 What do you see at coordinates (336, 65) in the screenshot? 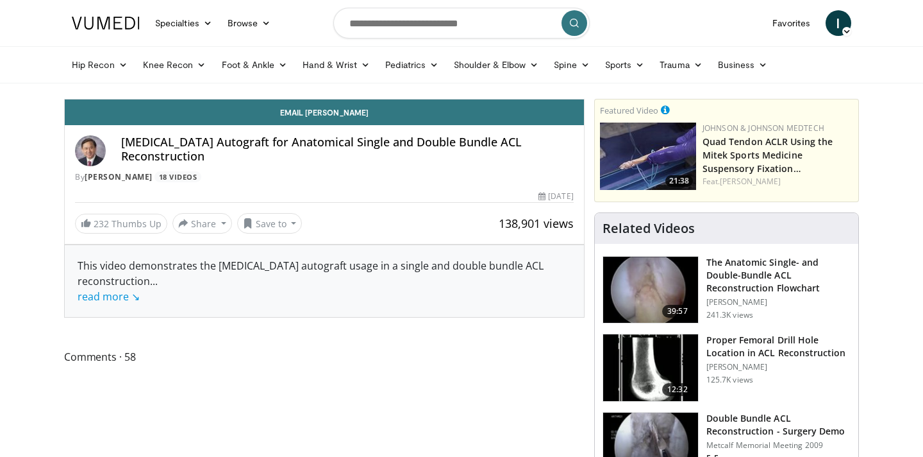
I see `a: Hand & Wrist` at bounding box center [336, 65].